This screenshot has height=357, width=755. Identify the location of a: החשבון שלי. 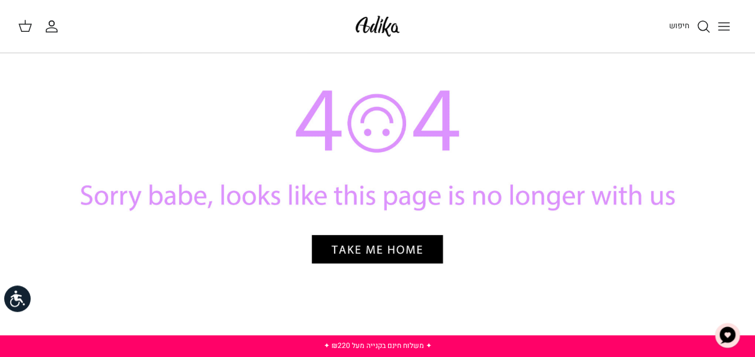
(54, 26).